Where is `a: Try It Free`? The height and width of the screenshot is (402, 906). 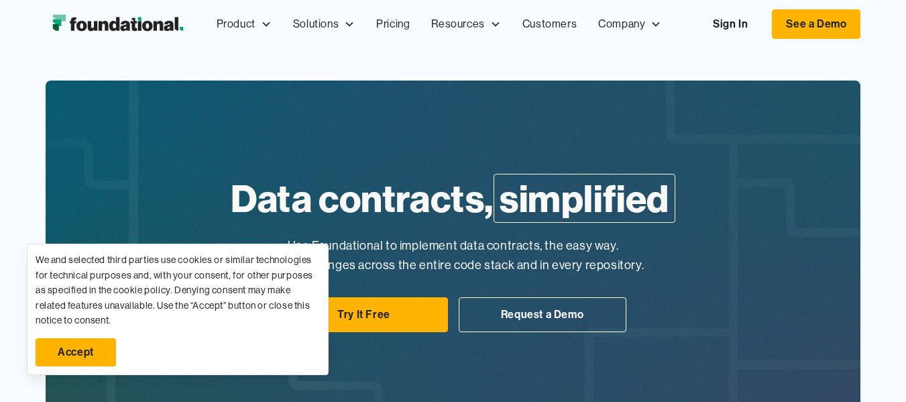
a: Try It Free is located at coordinates (364, 314).